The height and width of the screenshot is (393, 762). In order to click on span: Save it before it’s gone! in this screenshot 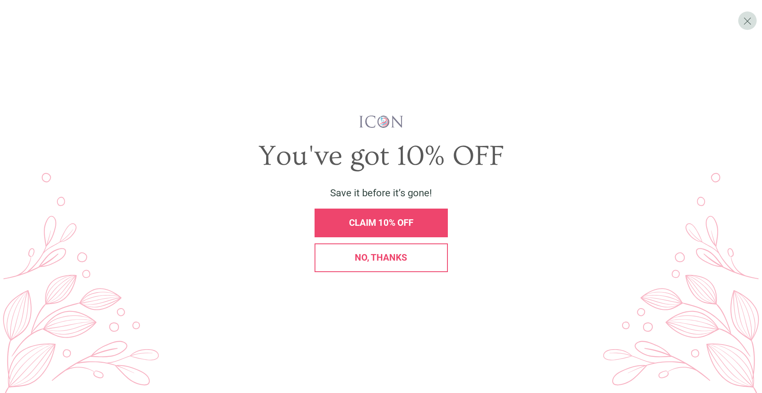, I will do `click(381, 193)`.